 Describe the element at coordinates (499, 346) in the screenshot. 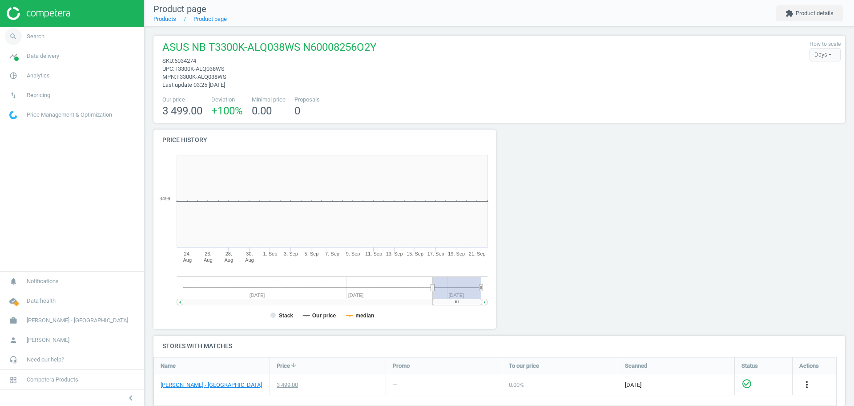

I see `h4: Stores with matches` at that location.